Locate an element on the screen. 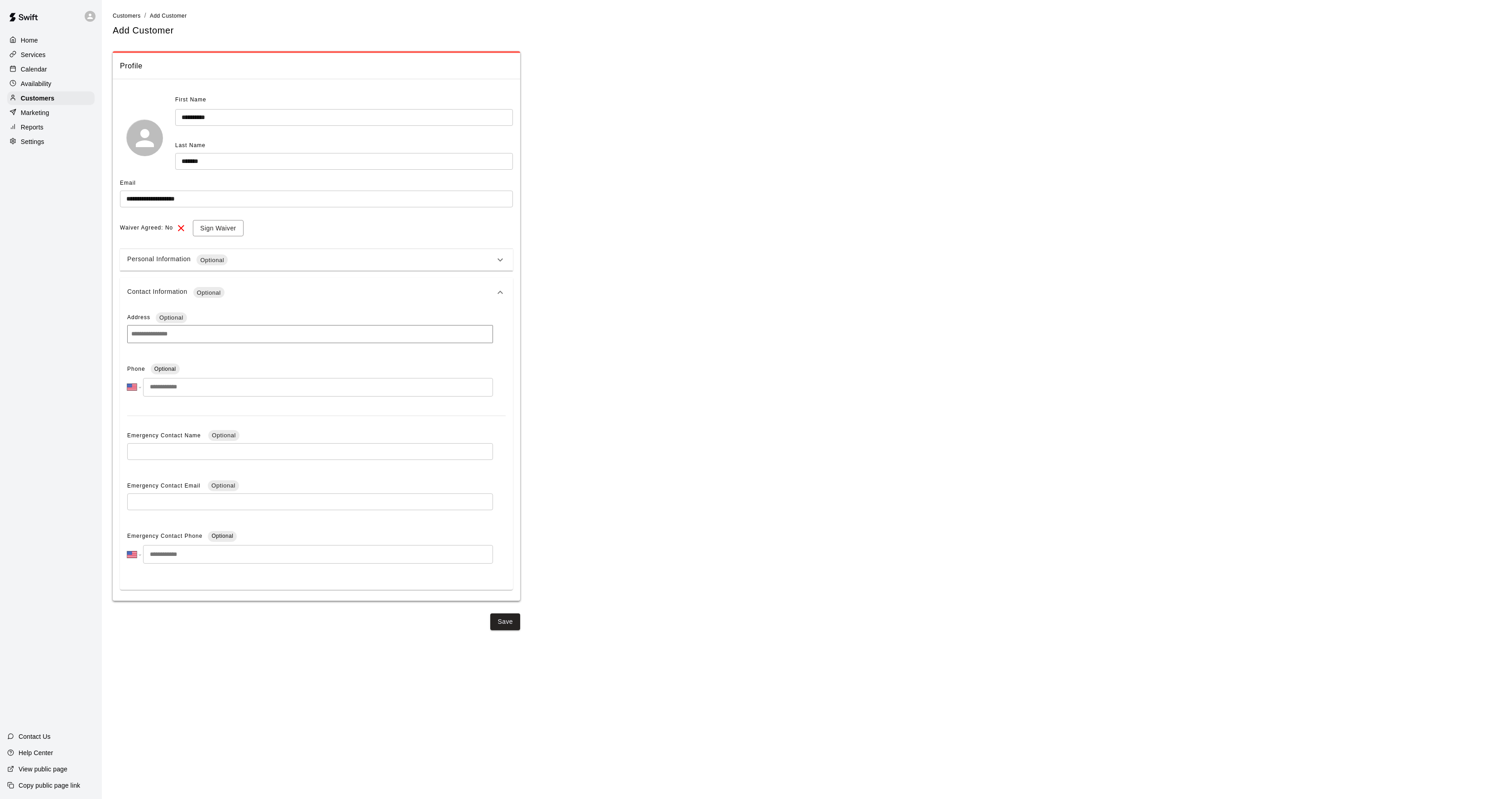 This screenshot has width=1512, height=799. a: Reports is located at coordinates (51, 127).